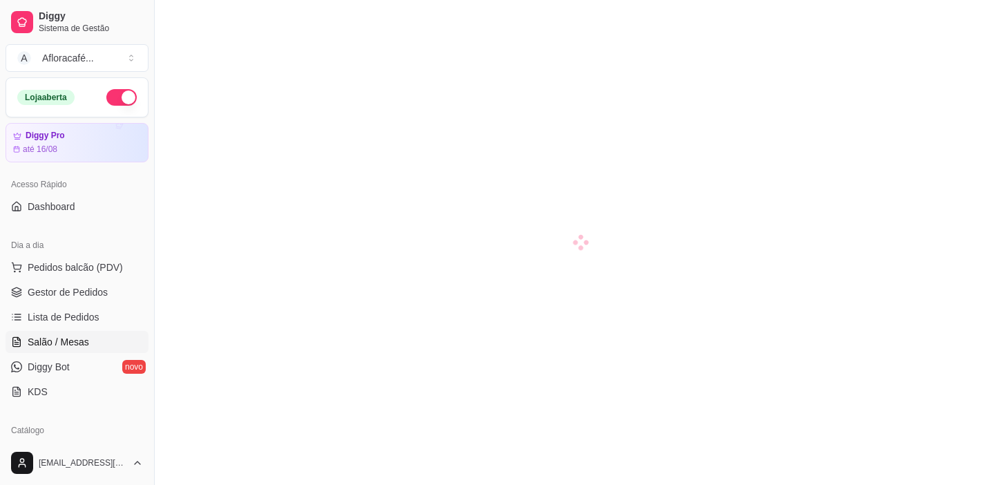  Describe the element at coordinates (40, 149) in the screenshot. I see `article: até 16/08` at that location.